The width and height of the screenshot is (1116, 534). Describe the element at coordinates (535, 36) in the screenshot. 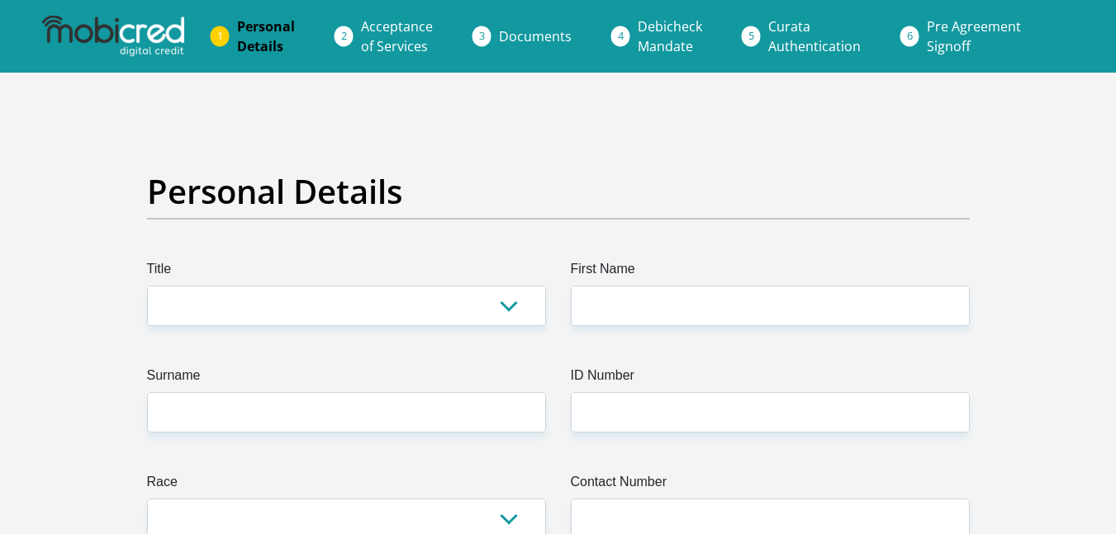

I see `span: Documents` at that location.